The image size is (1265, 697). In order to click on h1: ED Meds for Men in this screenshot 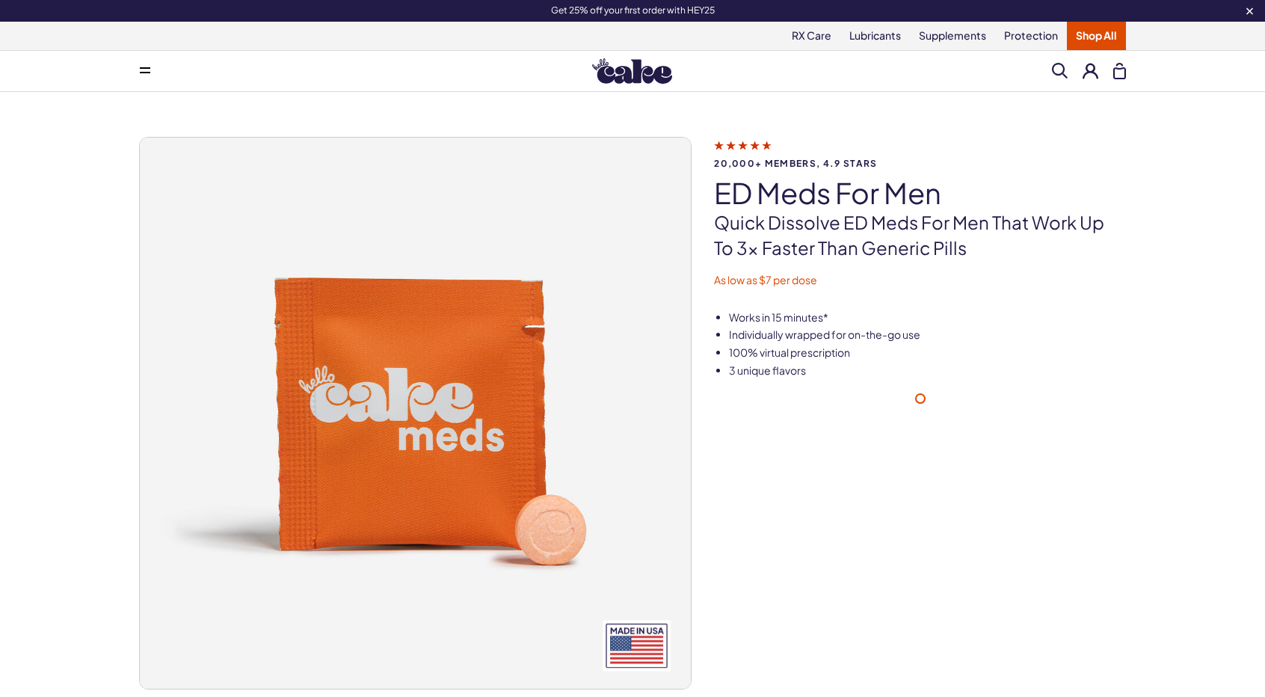, I will do `click(920, 193)`.